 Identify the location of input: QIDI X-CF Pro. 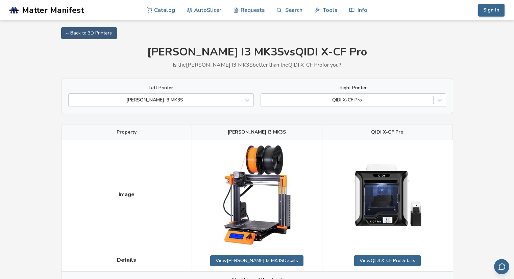
(265, 100).